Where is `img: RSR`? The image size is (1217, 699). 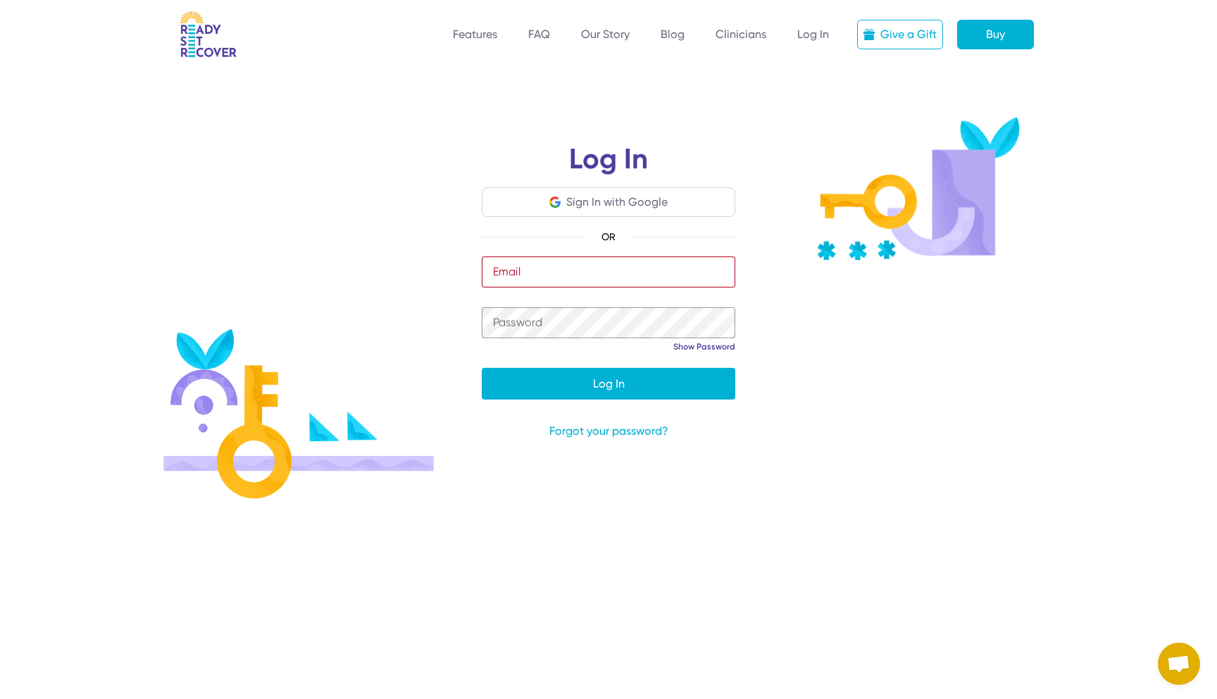
img: RSR is located at coordinates (209, 35).